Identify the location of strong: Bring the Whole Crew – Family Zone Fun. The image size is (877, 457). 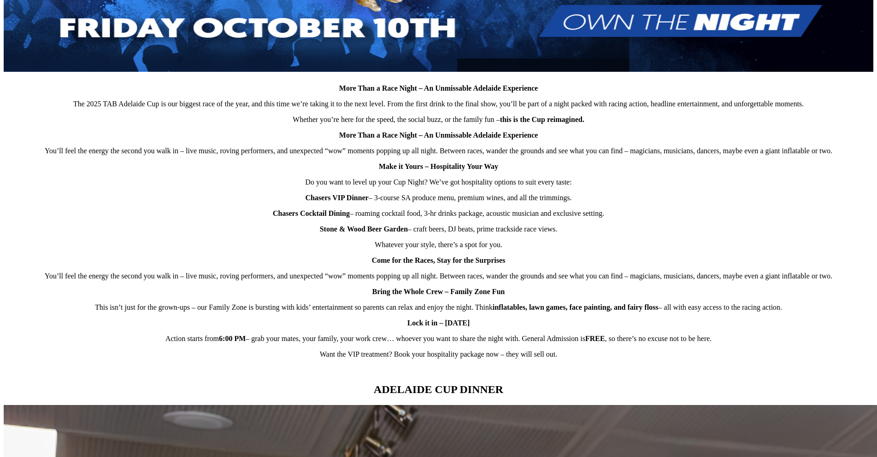
(439, 291).